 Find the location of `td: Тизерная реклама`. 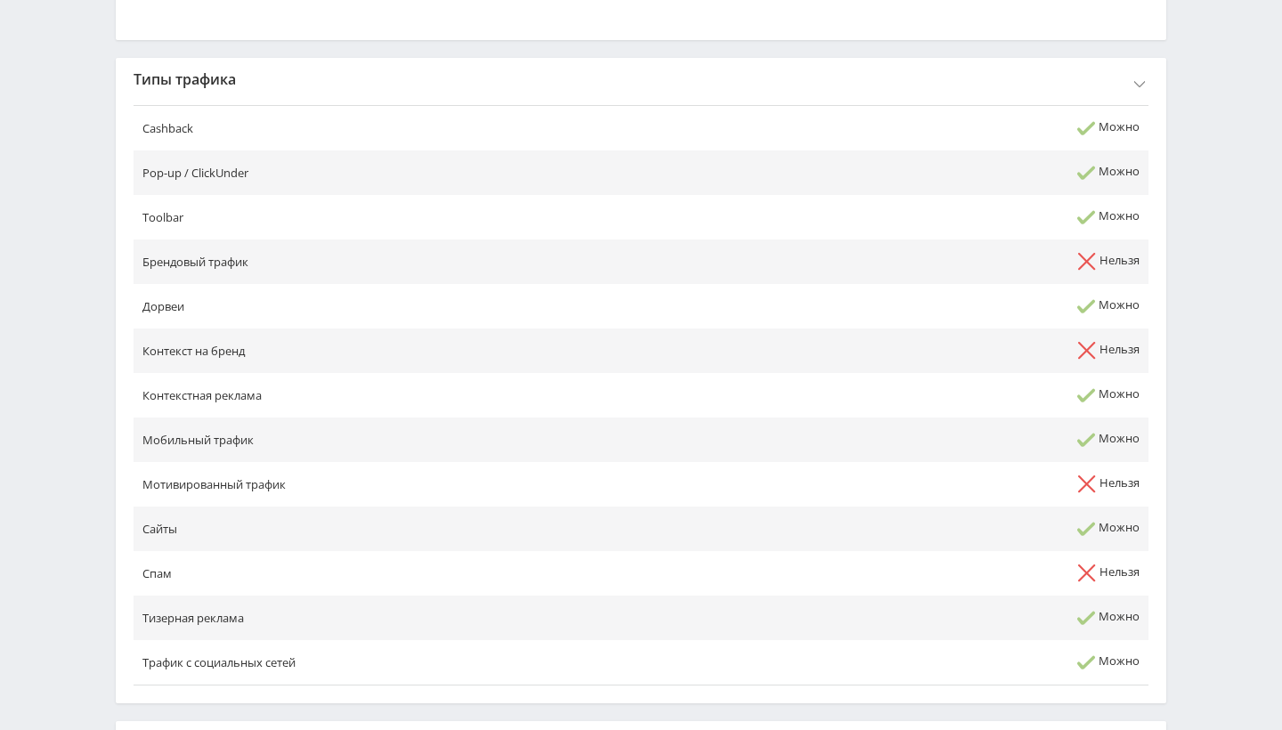

td: Тизерная реклама is located at coordinates (479, 618).